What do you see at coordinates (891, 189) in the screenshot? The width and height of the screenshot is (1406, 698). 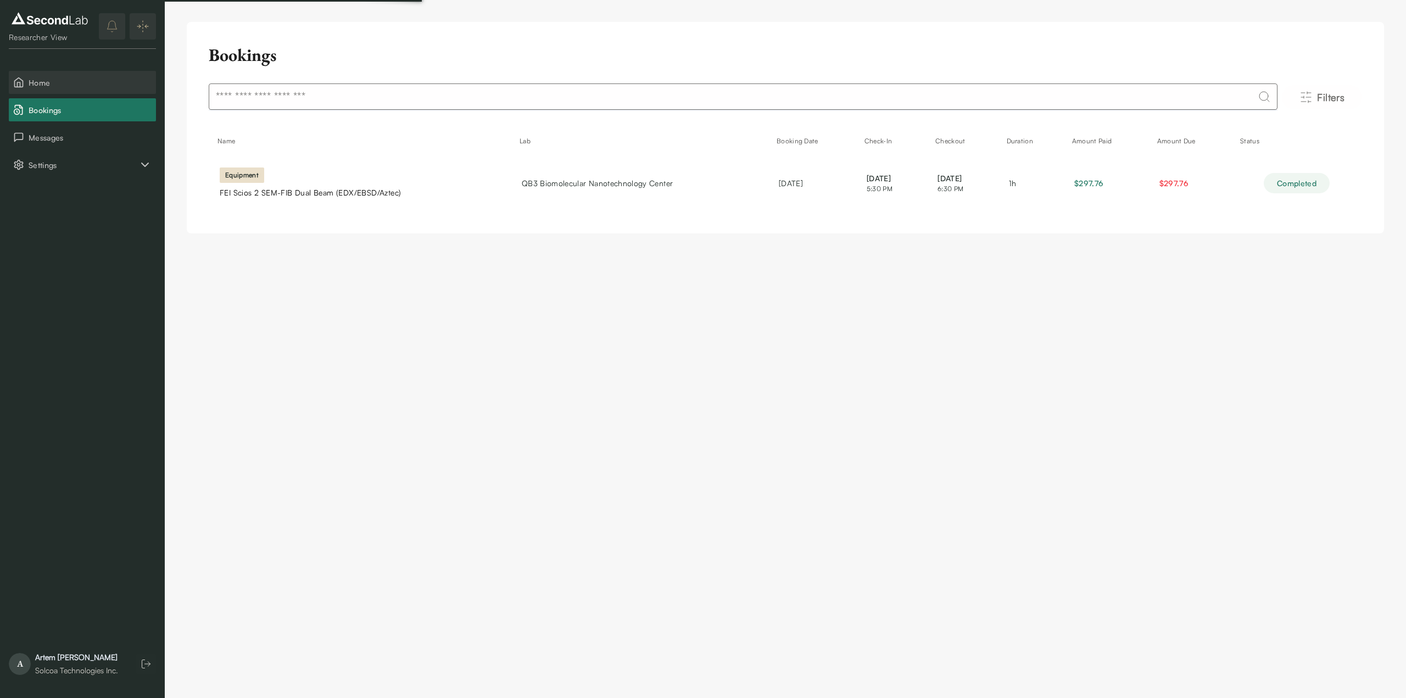 I see `span: 5:30 PM` at bounding box center [891, 189].